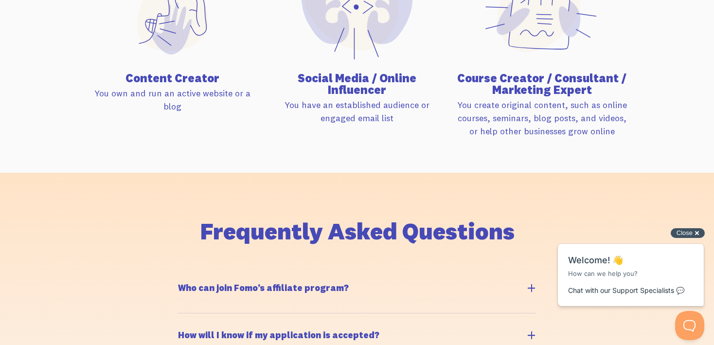 The width and height of the screenshot is (714, 345). Describe the element at coordinates (357, 84) in the screenshot. I see `h4: Social Media / Online Influencer` at that location.